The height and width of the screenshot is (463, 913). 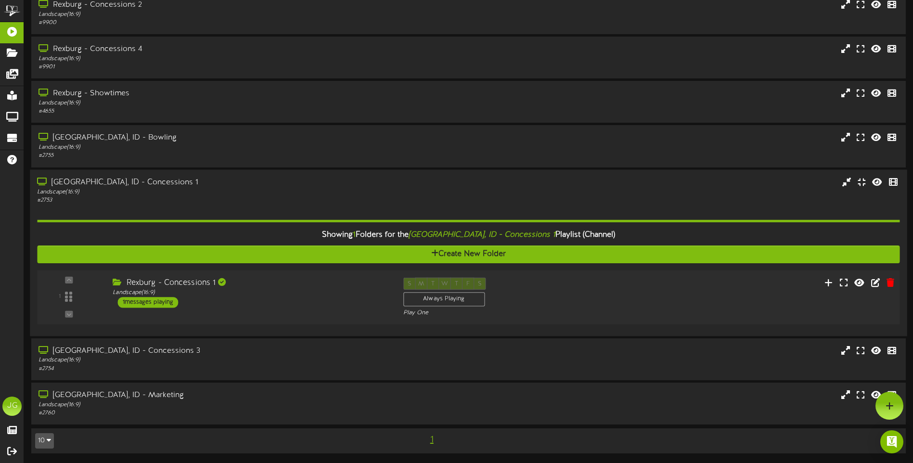 What do you see at coordinates (213, 155) in the screenshot?
I see `div: # 2755` at bounding box center [213, 155].